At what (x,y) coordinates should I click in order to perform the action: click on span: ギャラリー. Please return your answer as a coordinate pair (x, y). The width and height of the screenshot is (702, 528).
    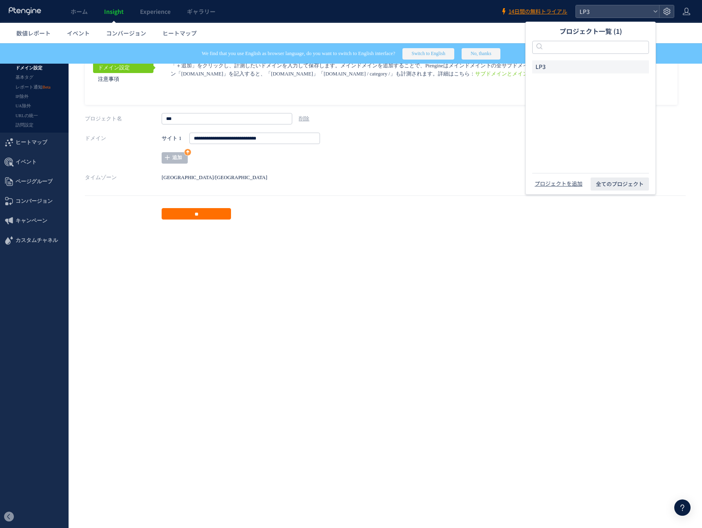
    Looking at the image, I should click on (201, 11).